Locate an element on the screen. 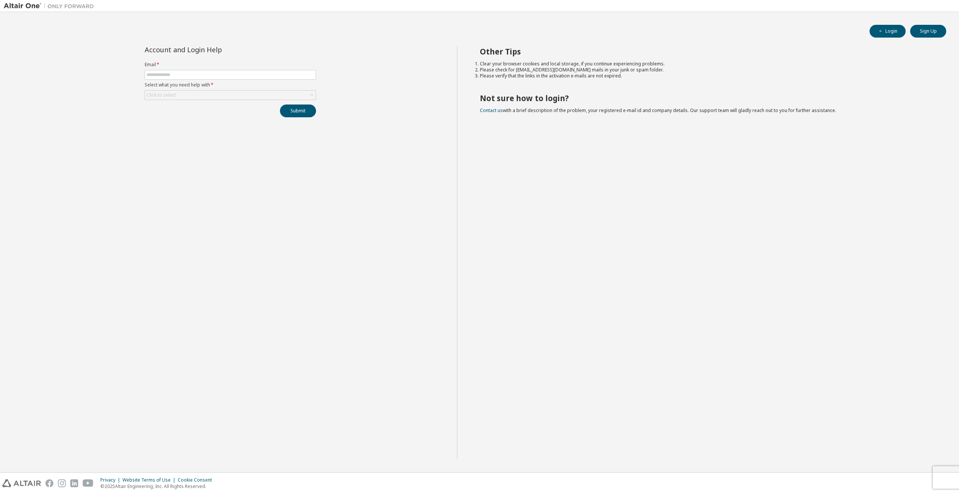 This screenshot has width=959, height=494. button: Submit is located at coordinates (298, 111).